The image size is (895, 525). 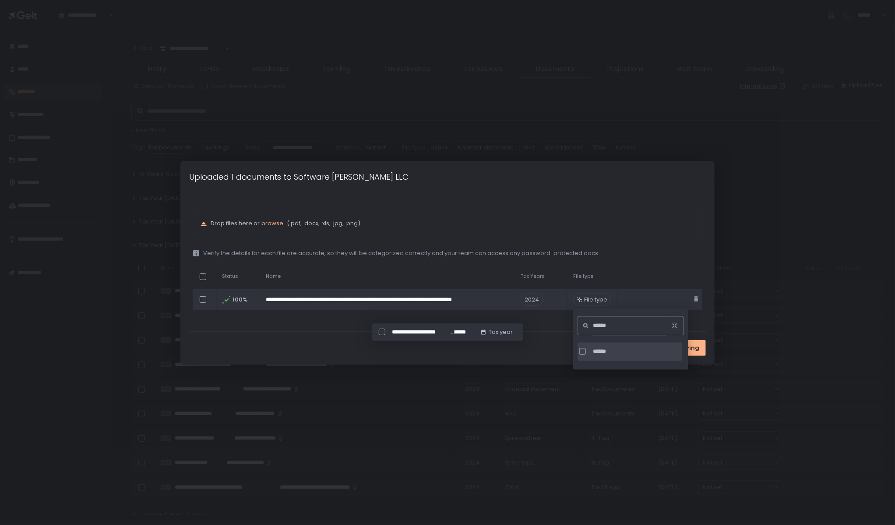 I want to click on button: Tax year, so click(x=496, y=332).